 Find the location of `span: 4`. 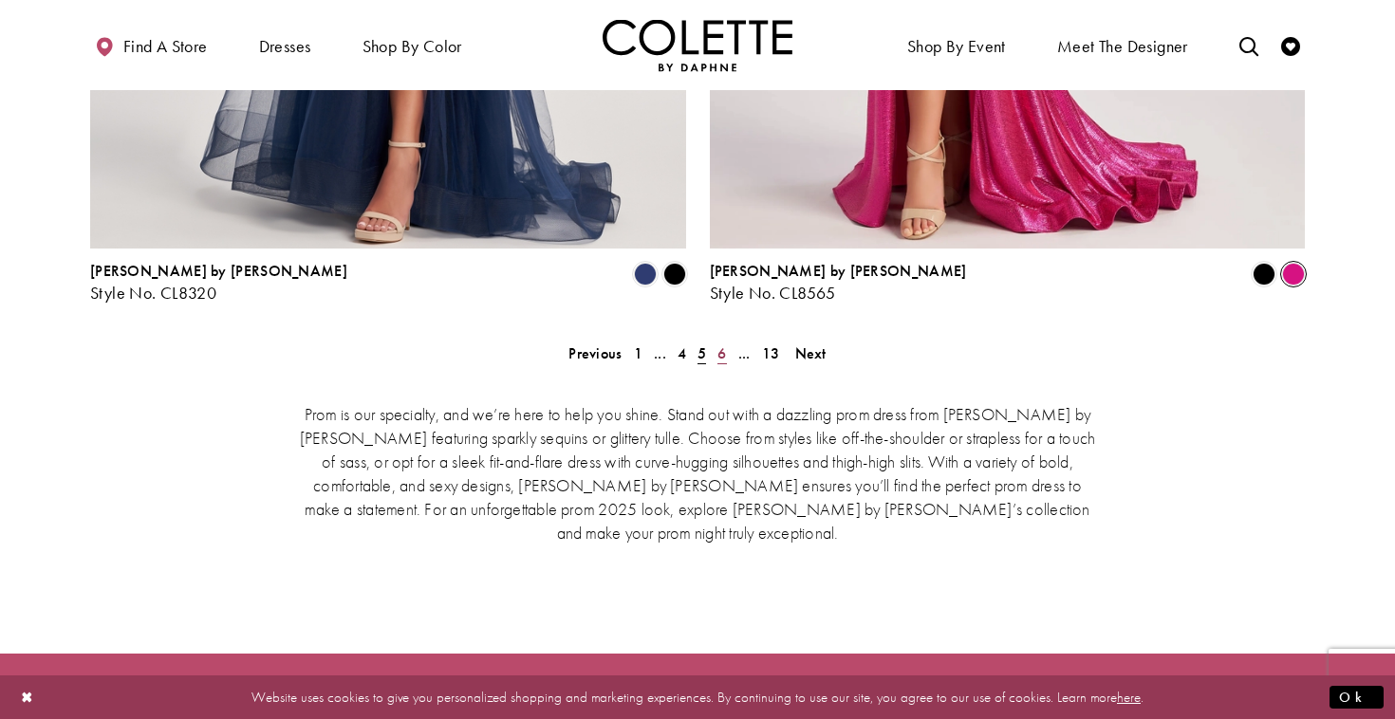

span: 4 is located at coordinates (681, 353).